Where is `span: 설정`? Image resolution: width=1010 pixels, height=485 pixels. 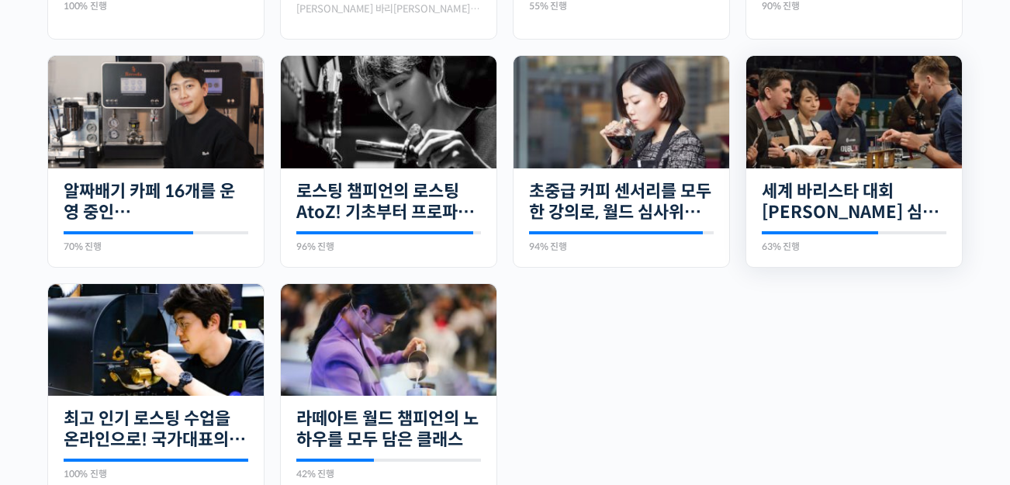
span: 설정 is located at coordinates (249, 386).